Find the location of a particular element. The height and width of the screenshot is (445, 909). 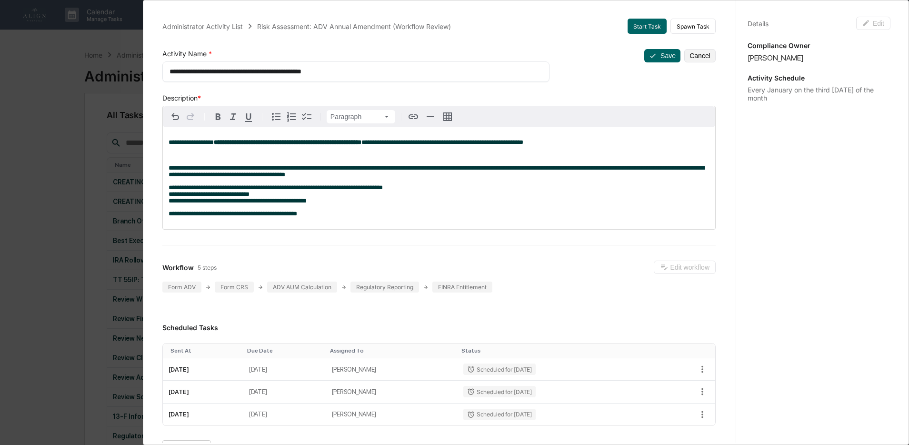

span: Workflow is located at coordinates (178, 267).